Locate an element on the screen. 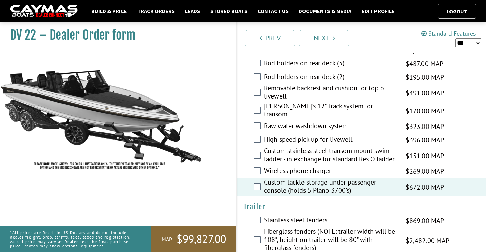  p: *All prices are Retail in US Dollars and do not include dealer freight, prep, tariffs, fees, taxe... is located at coordinates (73, 240).